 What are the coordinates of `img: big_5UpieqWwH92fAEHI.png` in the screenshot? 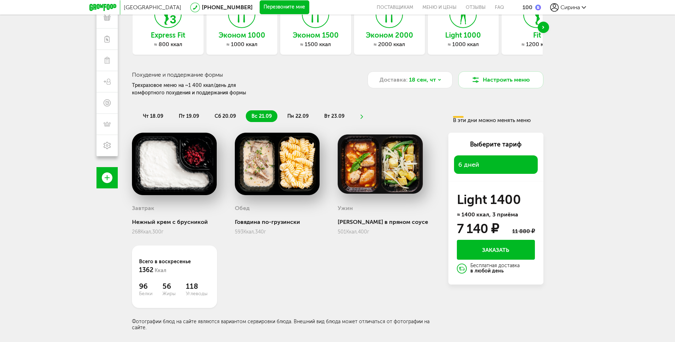 It's located at (380, 164).